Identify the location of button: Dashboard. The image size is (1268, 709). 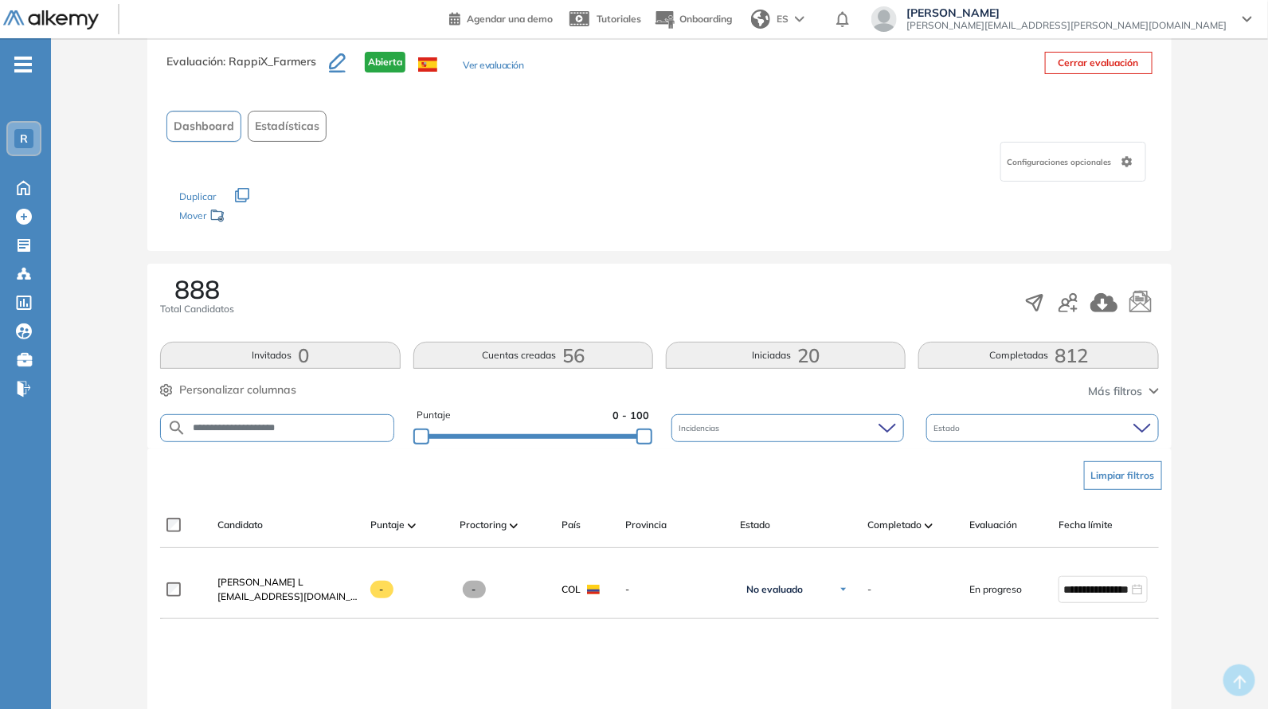
(204, 126).